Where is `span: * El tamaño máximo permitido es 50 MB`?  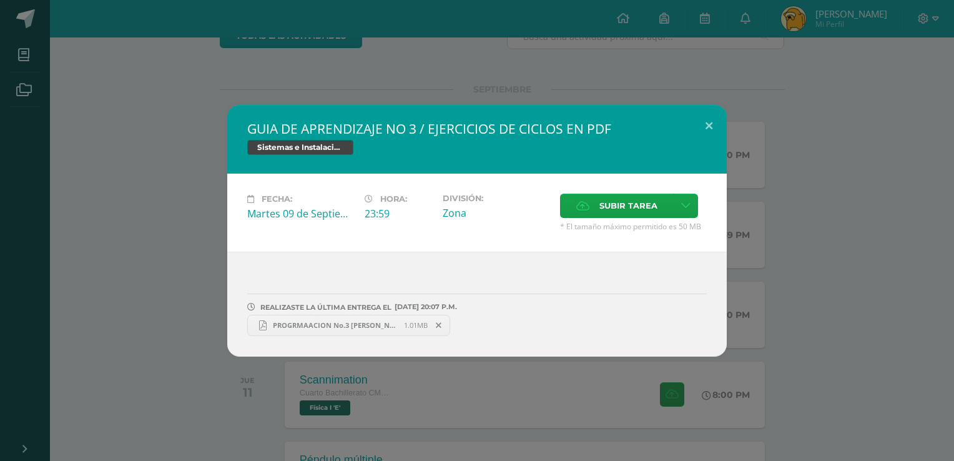
span: * El tamaño máximo permitido es 50 MB is located at coordinates (633, 226).